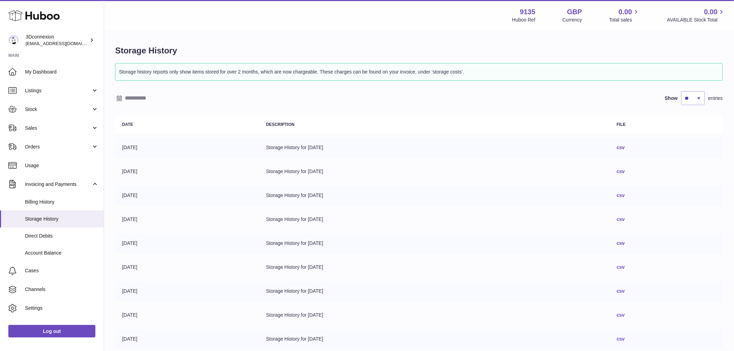 The width and height of the screenshot is (734, 351). What do you see at coordinates (419, 72) in the screenshot?
I see `p: Storage history reports only show items stored for over 2 months, which are now chargeable. These...` at bounding box center [419, 72].